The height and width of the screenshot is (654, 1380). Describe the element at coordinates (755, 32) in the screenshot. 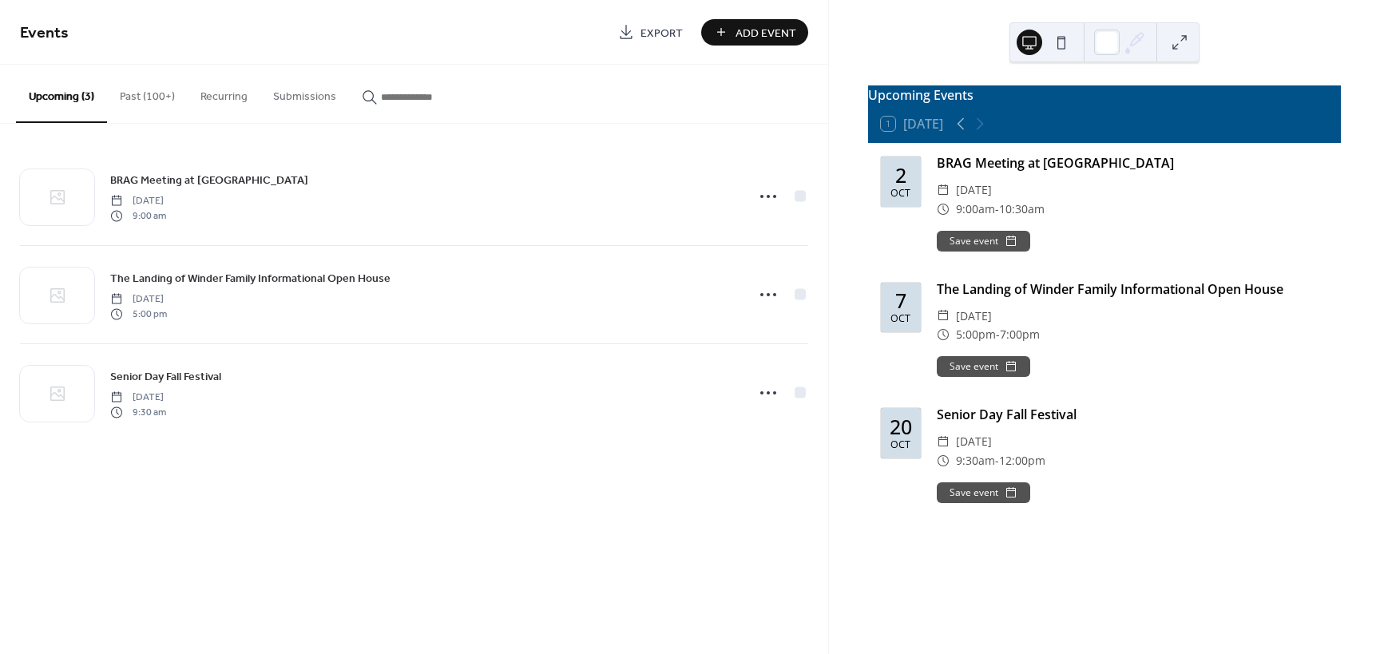

I see `a: Add Event` at that location.